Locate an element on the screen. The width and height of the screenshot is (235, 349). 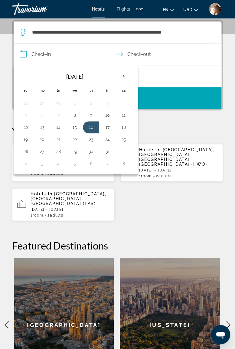
button: Day 18 is located at coordinates (124, 127).